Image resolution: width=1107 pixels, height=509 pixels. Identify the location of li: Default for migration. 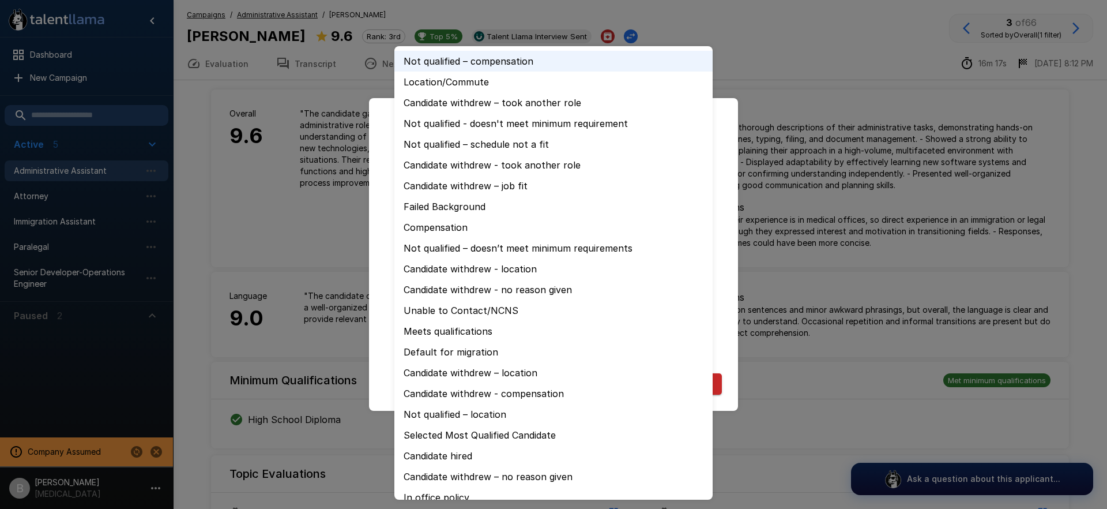
(554, 352).